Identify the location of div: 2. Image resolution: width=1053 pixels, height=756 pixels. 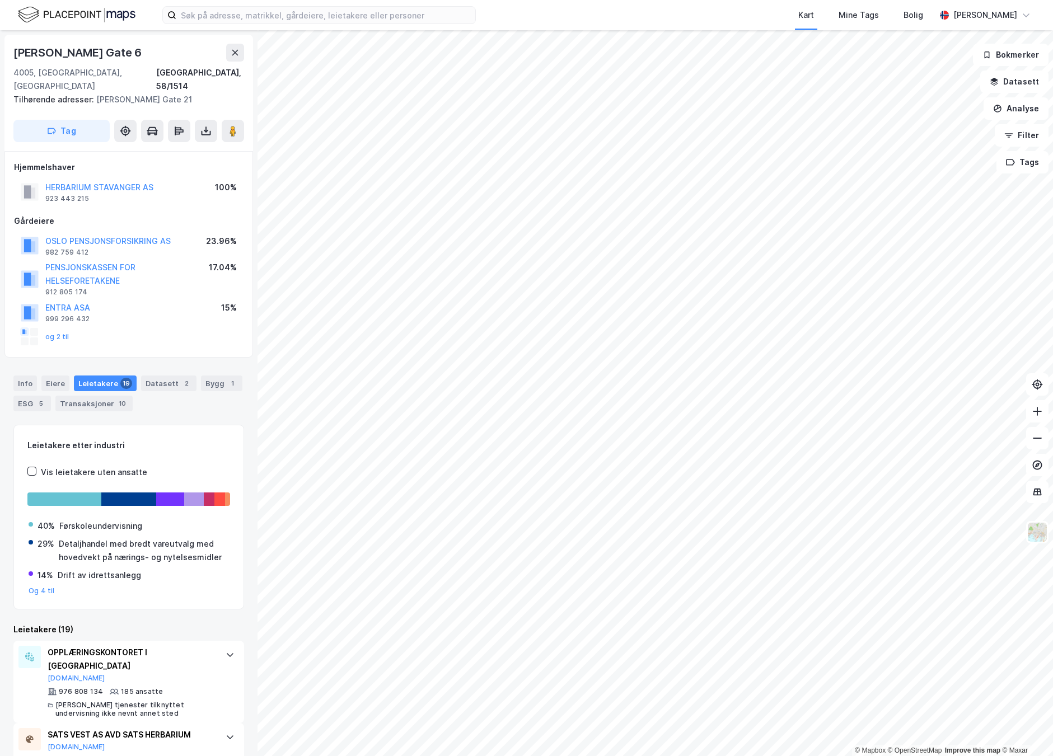
(186, 383).